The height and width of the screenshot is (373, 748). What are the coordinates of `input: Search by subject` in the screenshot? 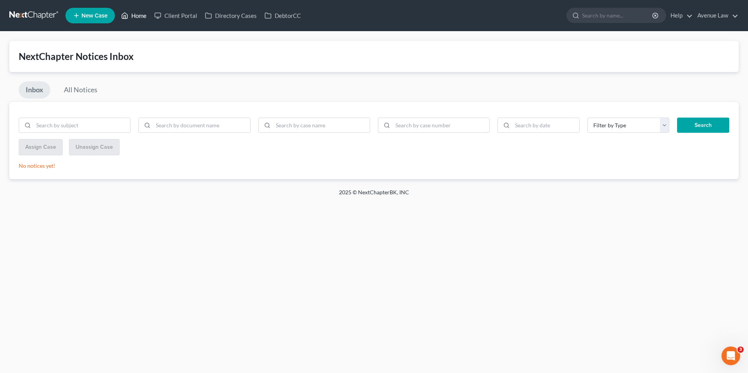 It's located at (82, 125).